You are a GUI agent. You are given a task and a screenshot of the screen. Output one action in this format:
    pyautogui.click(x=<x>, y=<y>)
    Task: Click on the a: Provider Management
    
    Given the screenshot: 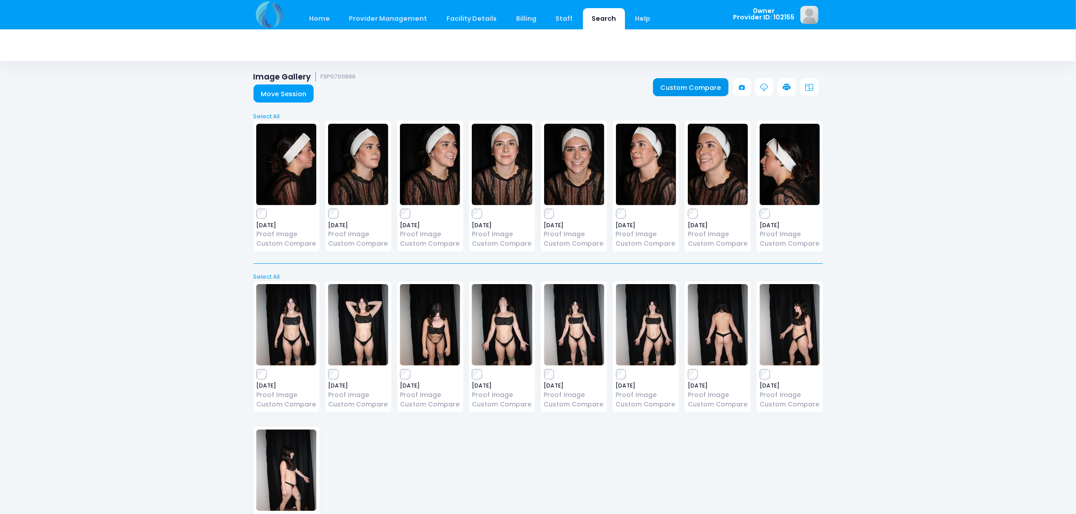 What is the action you would take?
    pyautogui.click(x=388, y=19)
    